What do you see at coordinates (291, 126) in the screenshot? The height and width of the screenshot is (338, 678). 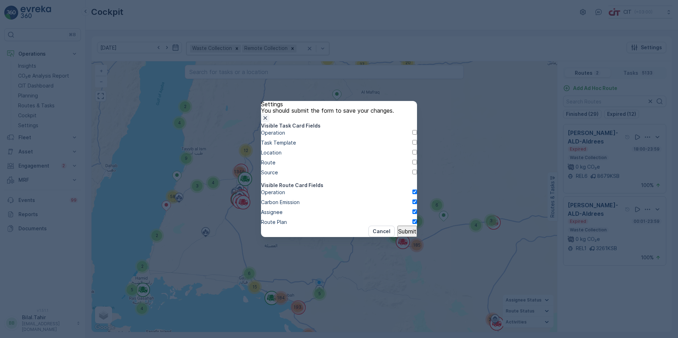 I see `p: Visible Task Card Fields` at bounding box center [291, 126].